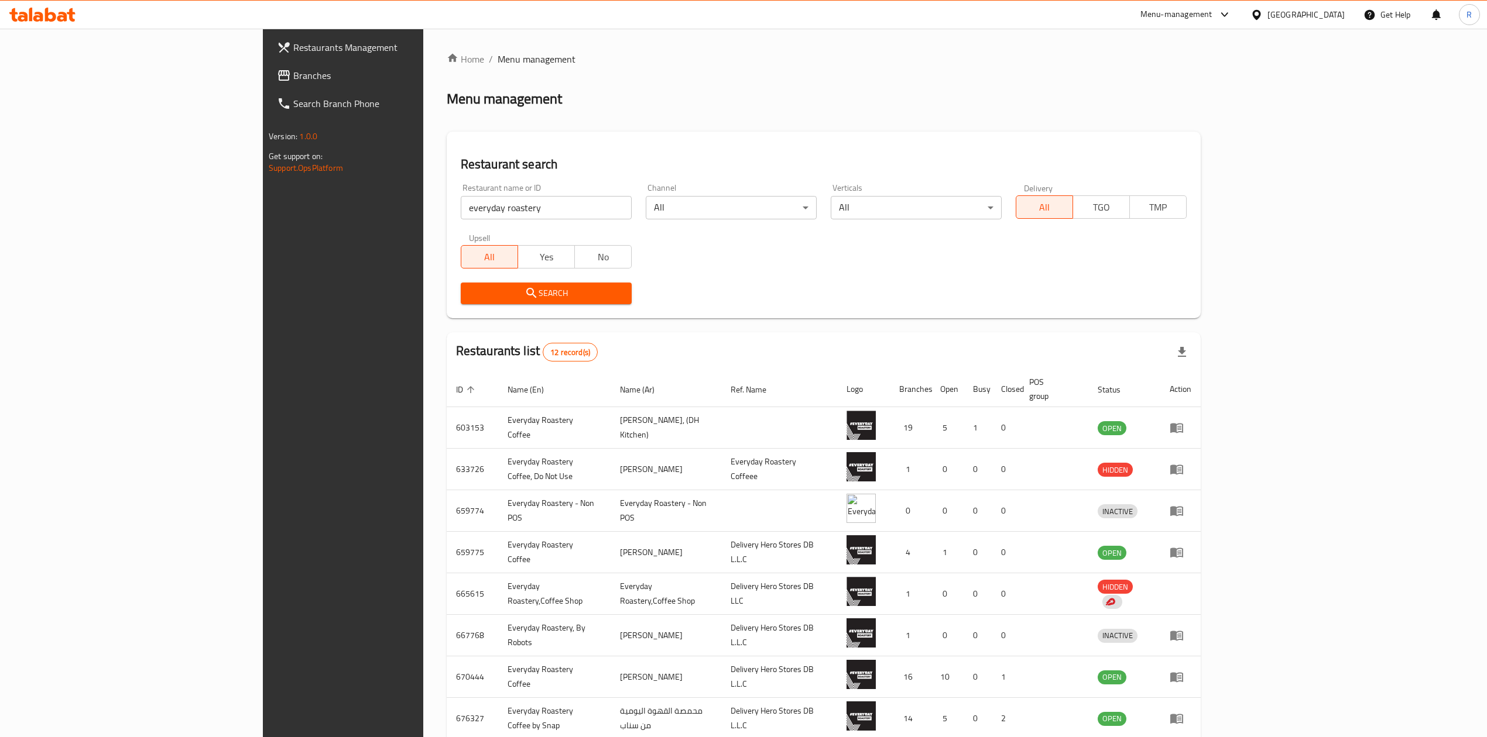 This screenshot has height=737, width=1487. What do you see at coordinates (947, 428) in the screenshot?
I see `td: 5` at bounding box center [947, 428].